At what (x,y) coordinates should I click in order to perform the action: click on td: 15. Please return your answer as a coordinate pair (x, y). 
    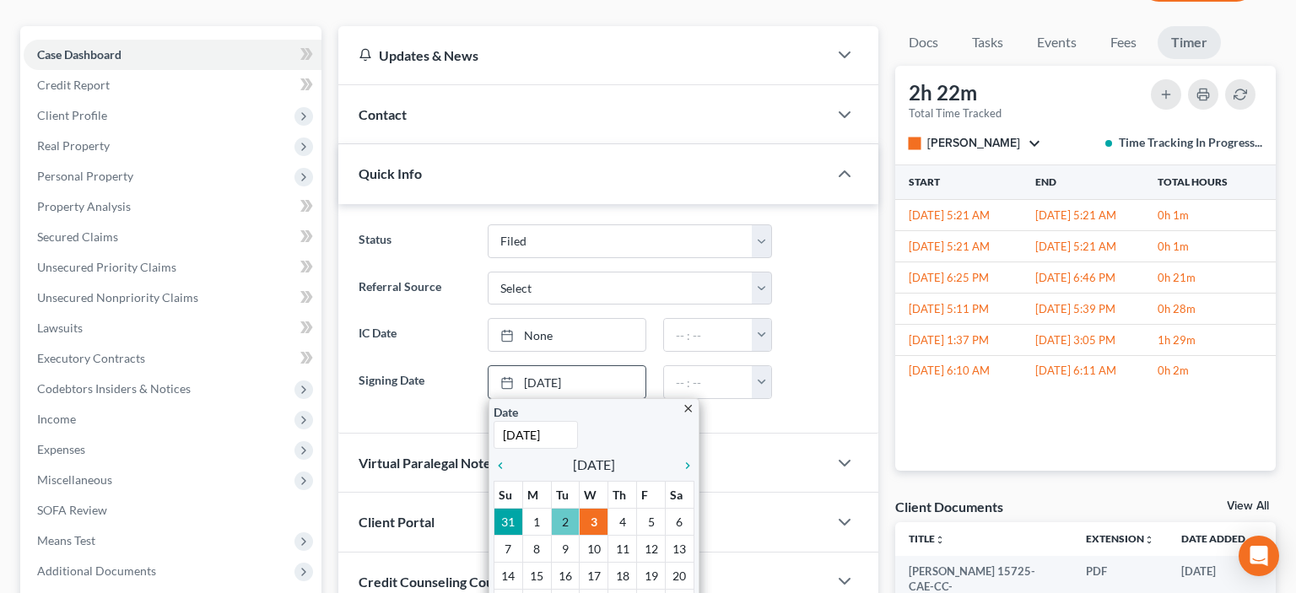
    Looking at the image, I should click on (536, 575).